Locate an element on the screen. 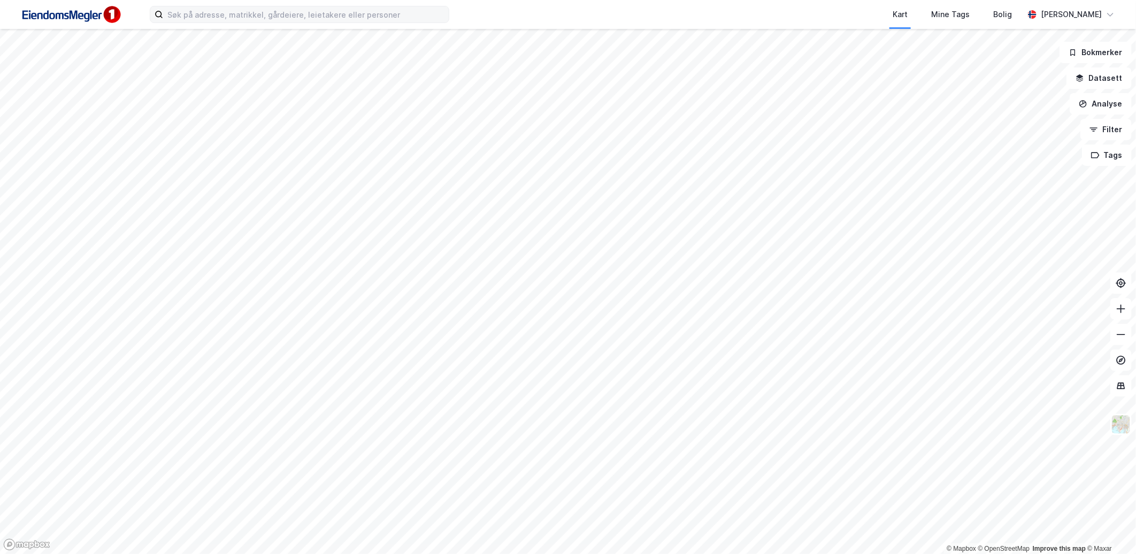 The height and width of the screenshot is (554, 1136). a: OpenStreetMap is located at coordinates (1004, 548).